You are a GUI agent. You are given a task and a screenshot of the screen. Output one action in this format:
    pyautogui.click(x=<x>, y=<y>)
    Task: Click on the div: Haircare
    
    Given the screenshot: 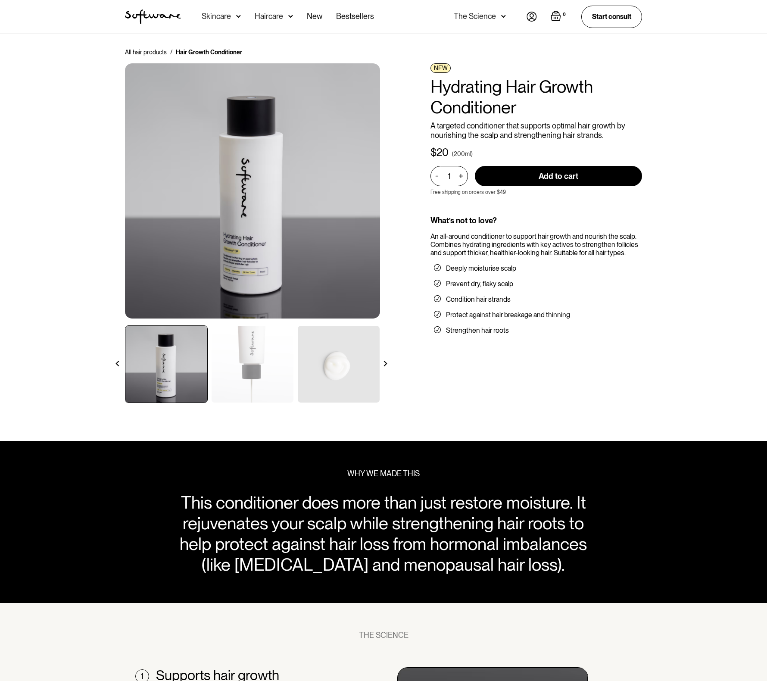 What is the action you would take?
    pyautogui.click(x=269, y=16)
    